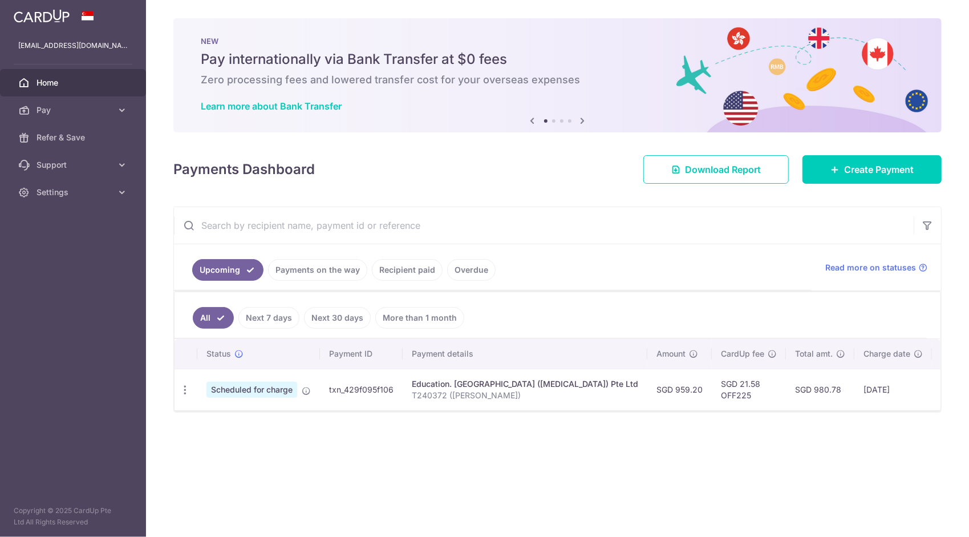 The image size is (969, 537). I want to click on td: txn_429f095f106, so click(361, 389).